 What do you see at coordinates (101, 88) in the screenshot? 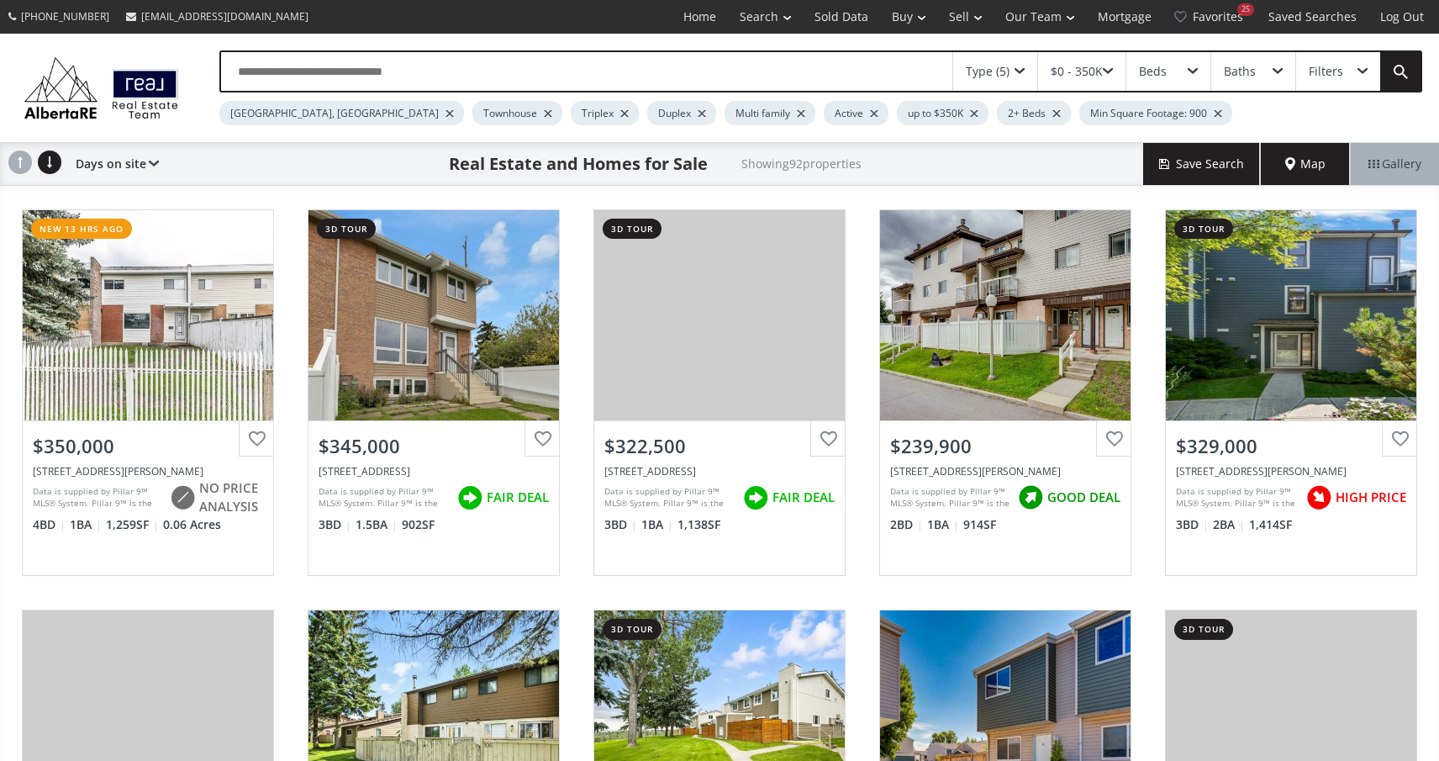
I see `img: Logo` at bounding box center [101, 88].